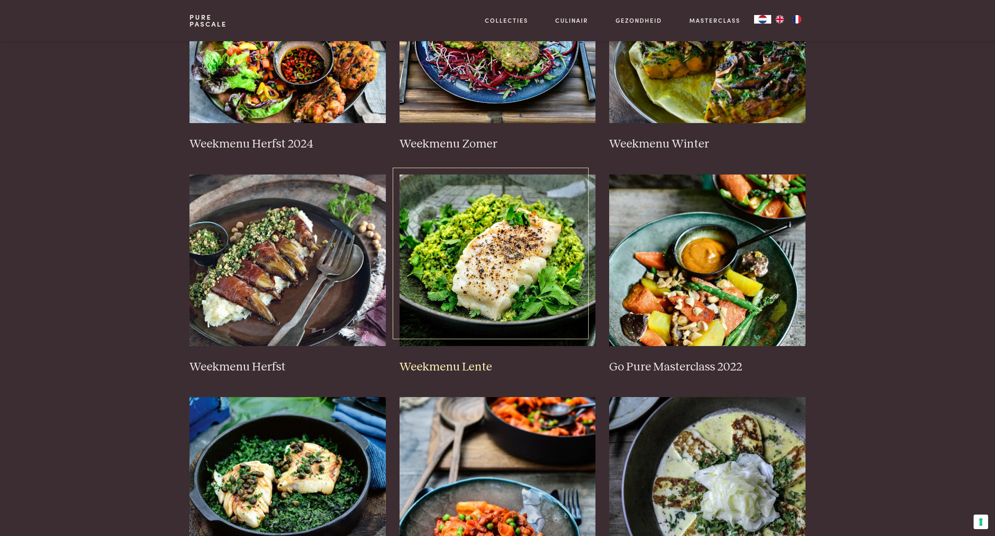 This screenshot has height=536, width=995. What do you see at coordinates (763, 19) in the screenshot?
I see `div: Language` at bounding box center [763, 19].